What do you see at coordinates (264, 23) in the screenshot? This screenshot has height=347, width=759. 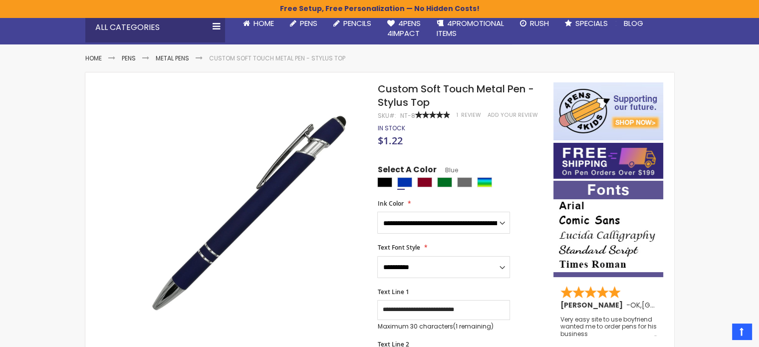 I see `span: Home` at bounding box center [264, 23].